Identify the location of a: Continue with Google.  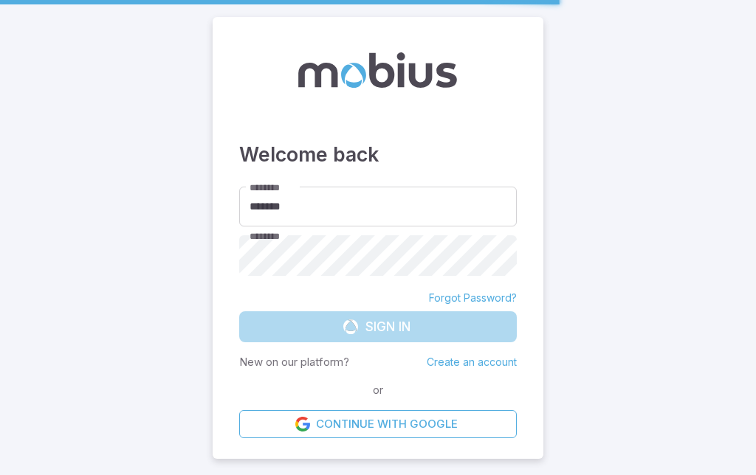
(378, 424).